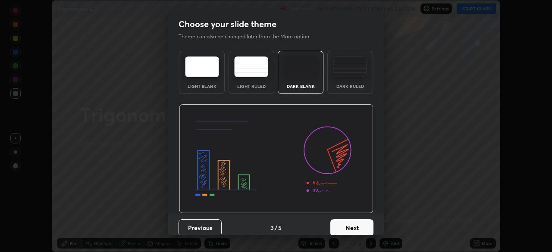 The image size is (552, 252). I want to click on img: darkRuledTheme.de295e13.svg, so click(350, 67).